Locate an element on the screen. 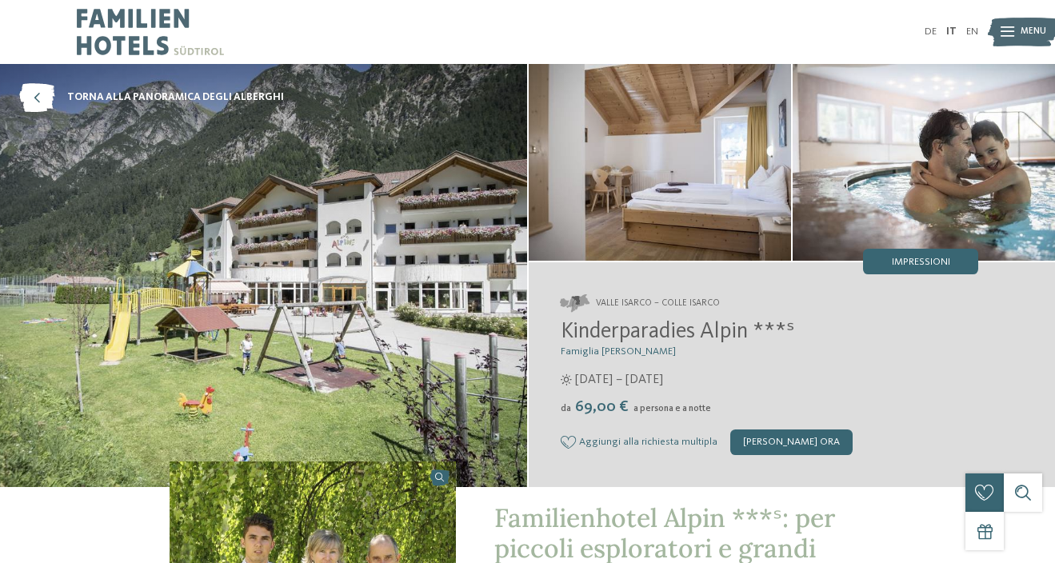  i: Orari d'apertura estate is located at coordinates (566, 380).